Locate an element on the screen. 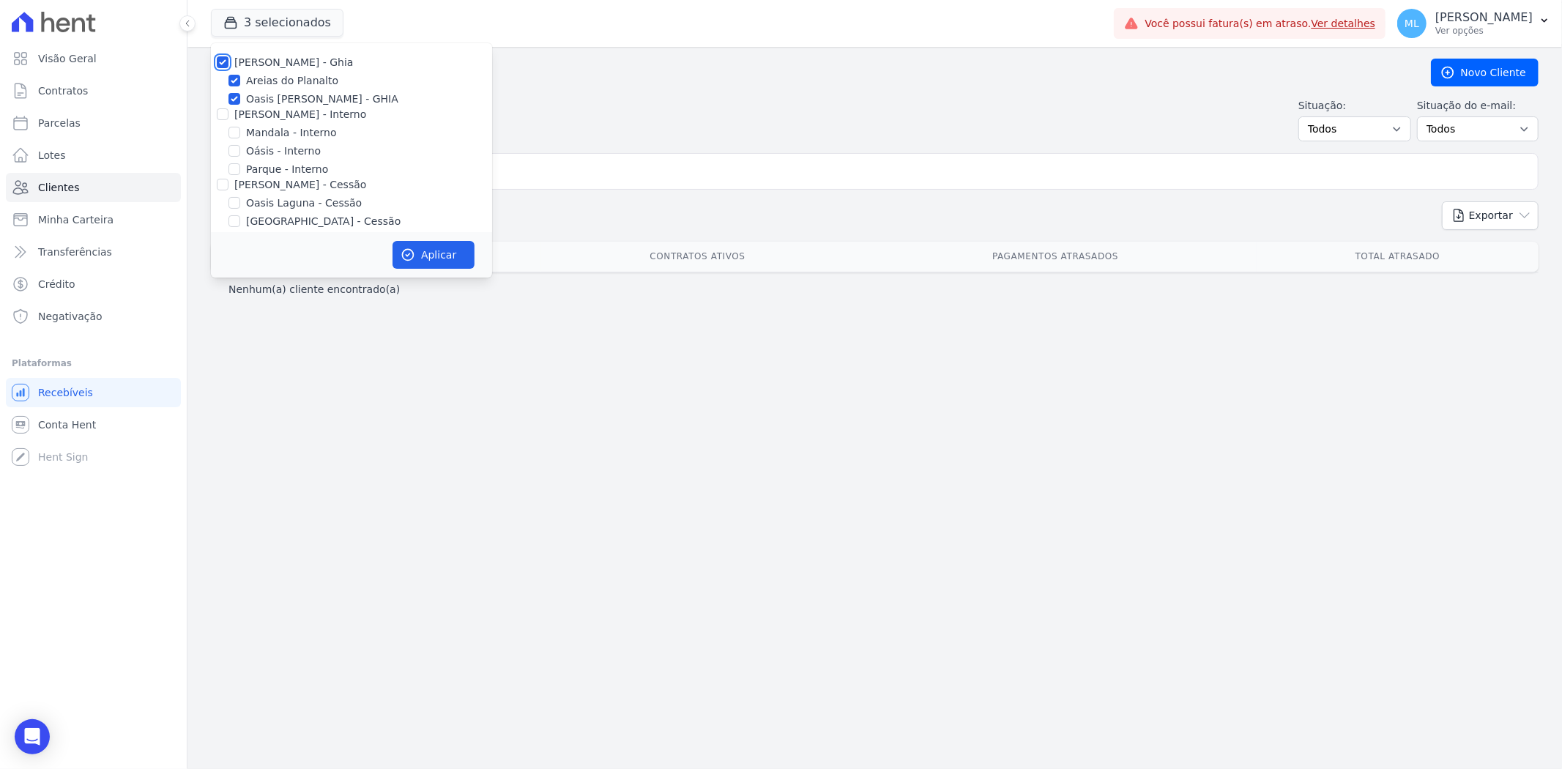  span: Crédito is located at coordinates (56, 284).